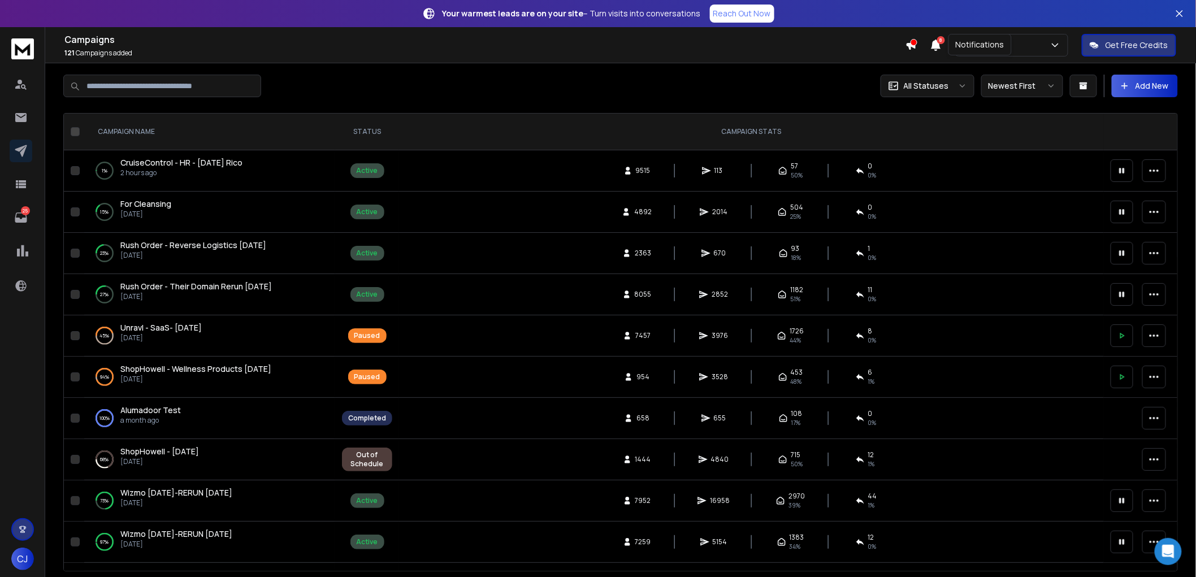 The width and height of the screenshot is (1196, 577). What do you see at coordinates (485, 53) in the screenshot?
I see `p: Campaigns added` at bounding box center [485, 53].